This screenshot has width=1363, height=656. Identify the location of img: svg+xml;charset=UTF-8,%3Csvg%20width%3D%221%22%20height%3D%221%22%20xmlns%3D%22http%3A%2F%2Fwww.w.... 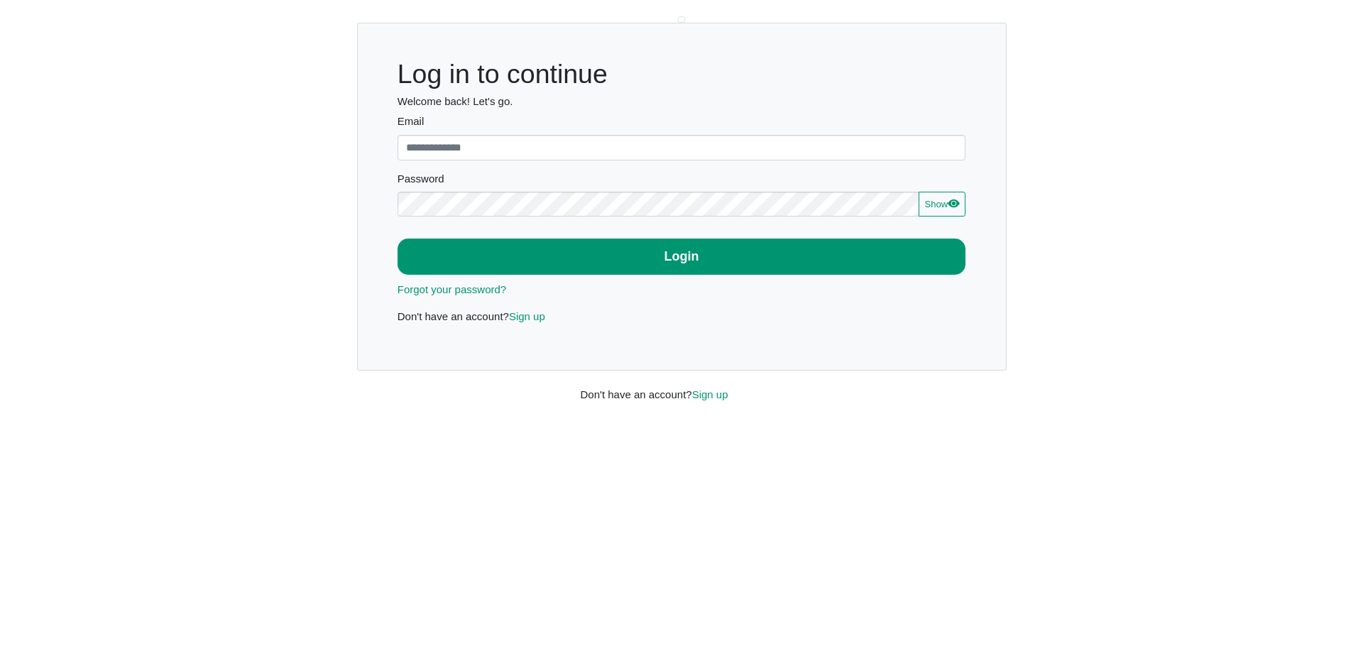
(682, 20).